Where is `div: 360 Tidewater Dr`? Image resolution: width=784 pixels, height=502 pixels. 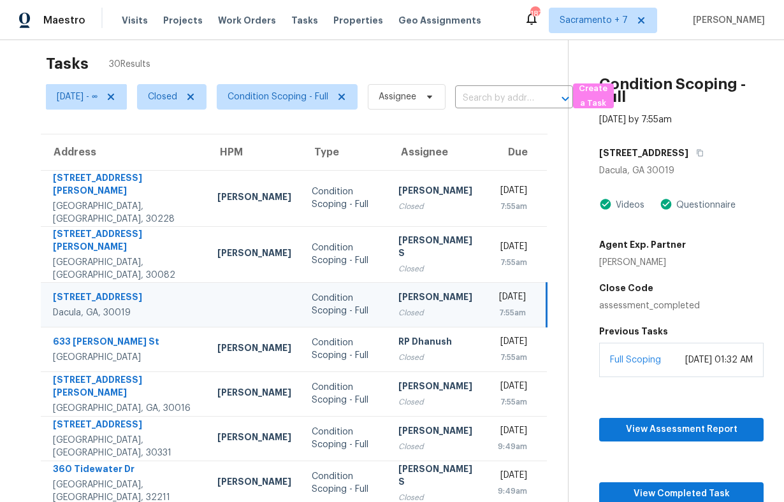
div: 360 Tidewater Dr is located at coordinates (125, 470).